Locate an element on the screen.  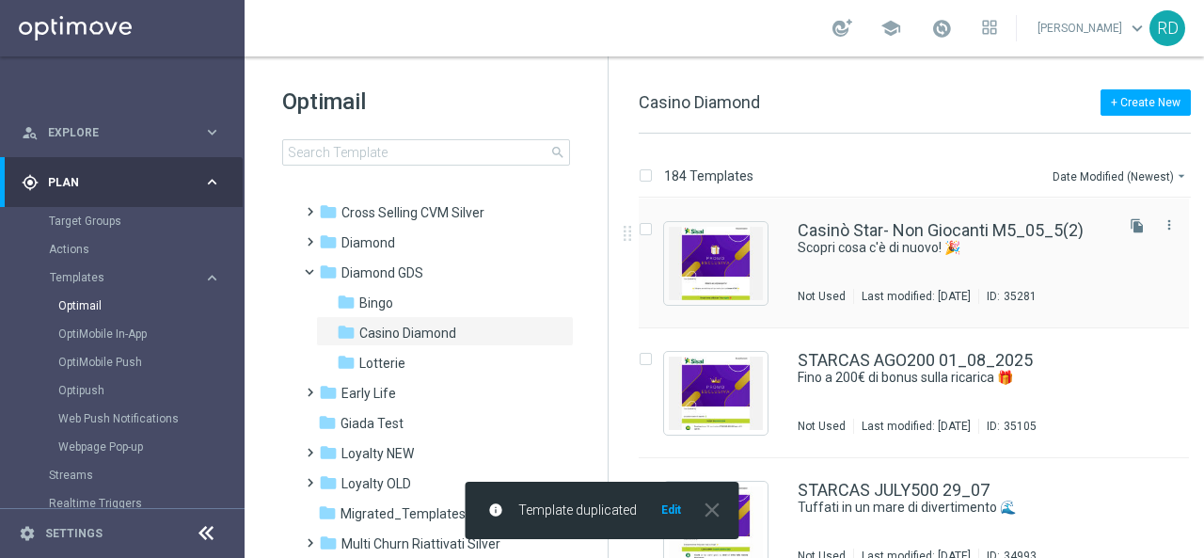
i: info is located at coordinates (496, 510).